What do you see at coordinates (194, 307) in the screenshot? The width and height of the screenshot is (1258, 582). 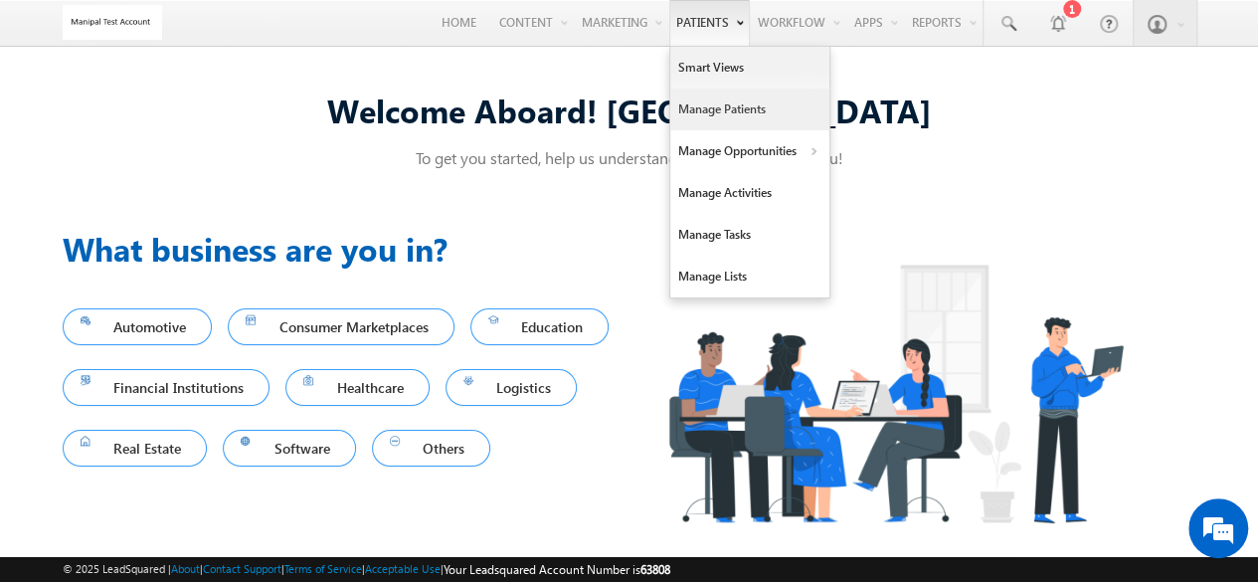 I see `textarea: Type your message and hit 'Enter'` at bounding box center [194, 307].